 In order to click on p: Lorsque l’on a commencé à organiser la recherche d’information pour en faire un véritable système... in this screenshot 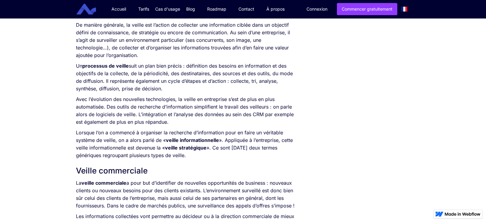, I will do `click(186, 144)`.